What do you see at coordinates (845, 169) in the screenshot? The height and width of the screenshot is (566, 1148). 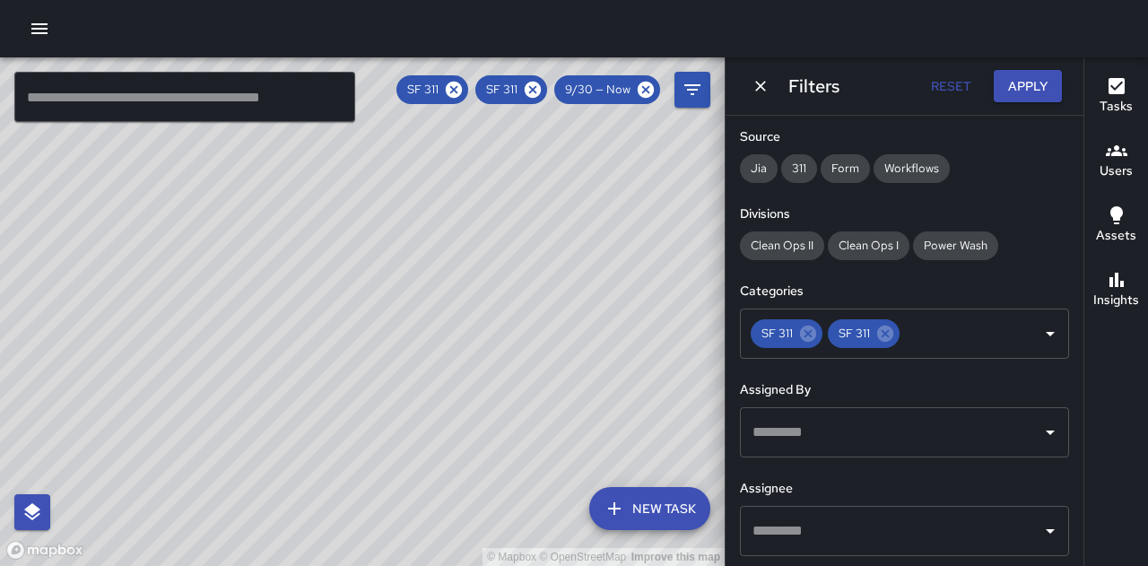 I see `div: Form` at bounding box center [845, 169].